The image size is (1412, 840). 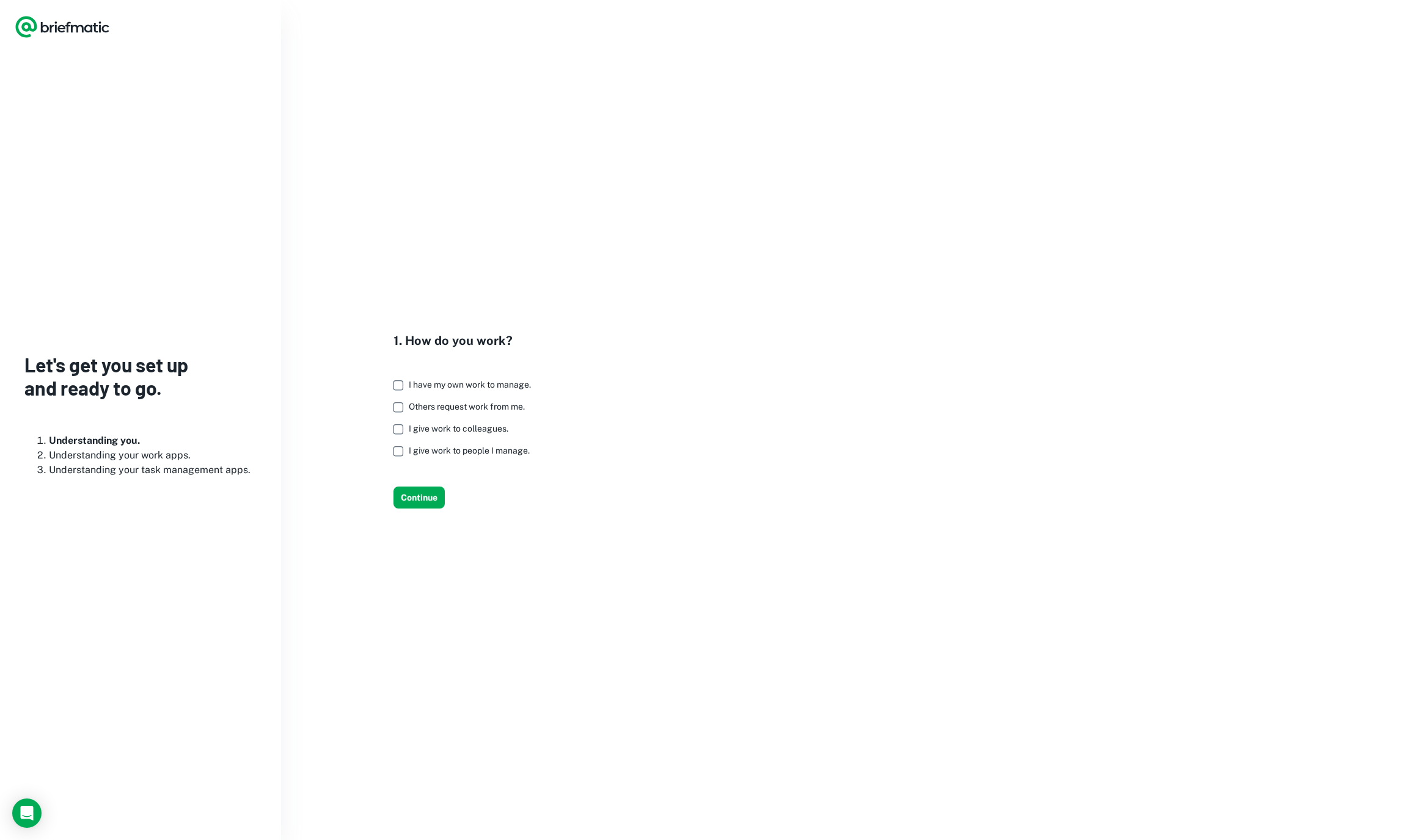 I want to click on b: Understanding you., so click(x=94, y=440).